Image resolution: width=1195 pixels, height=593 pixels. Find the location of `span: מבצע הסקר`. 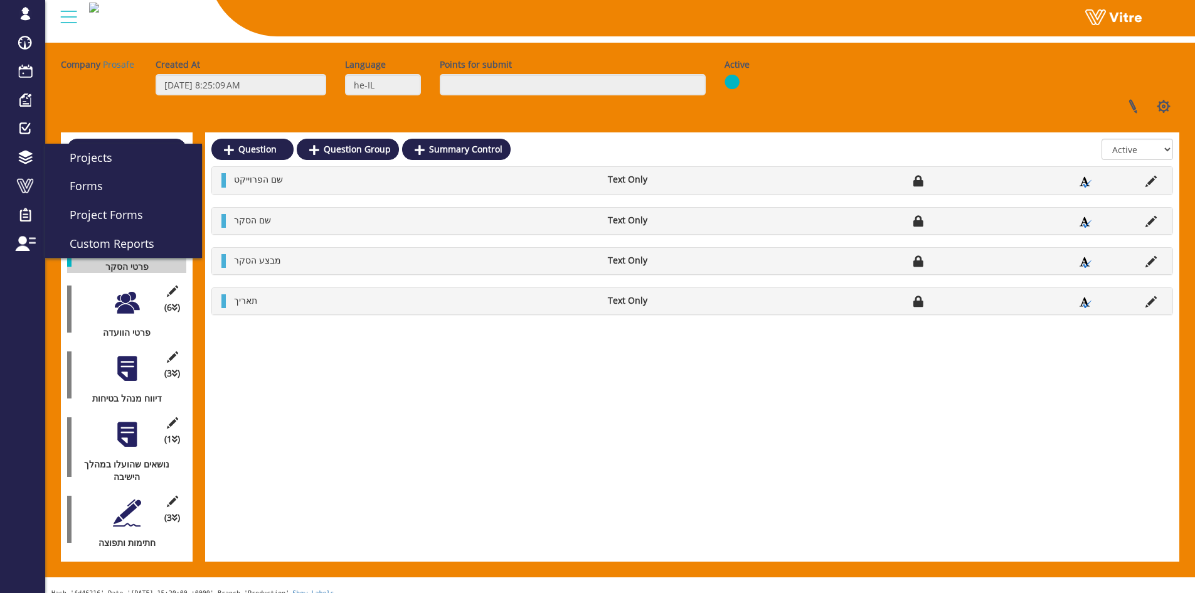

span: מבצע הסקר is located at coordinates (257, 260).